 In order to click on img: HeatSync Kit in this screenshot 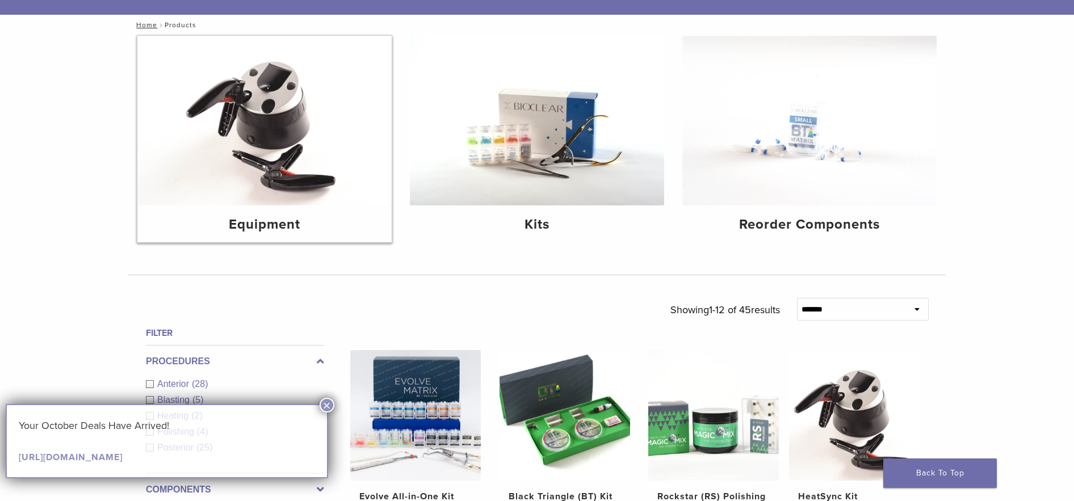, I will do `click(854, 415)`.